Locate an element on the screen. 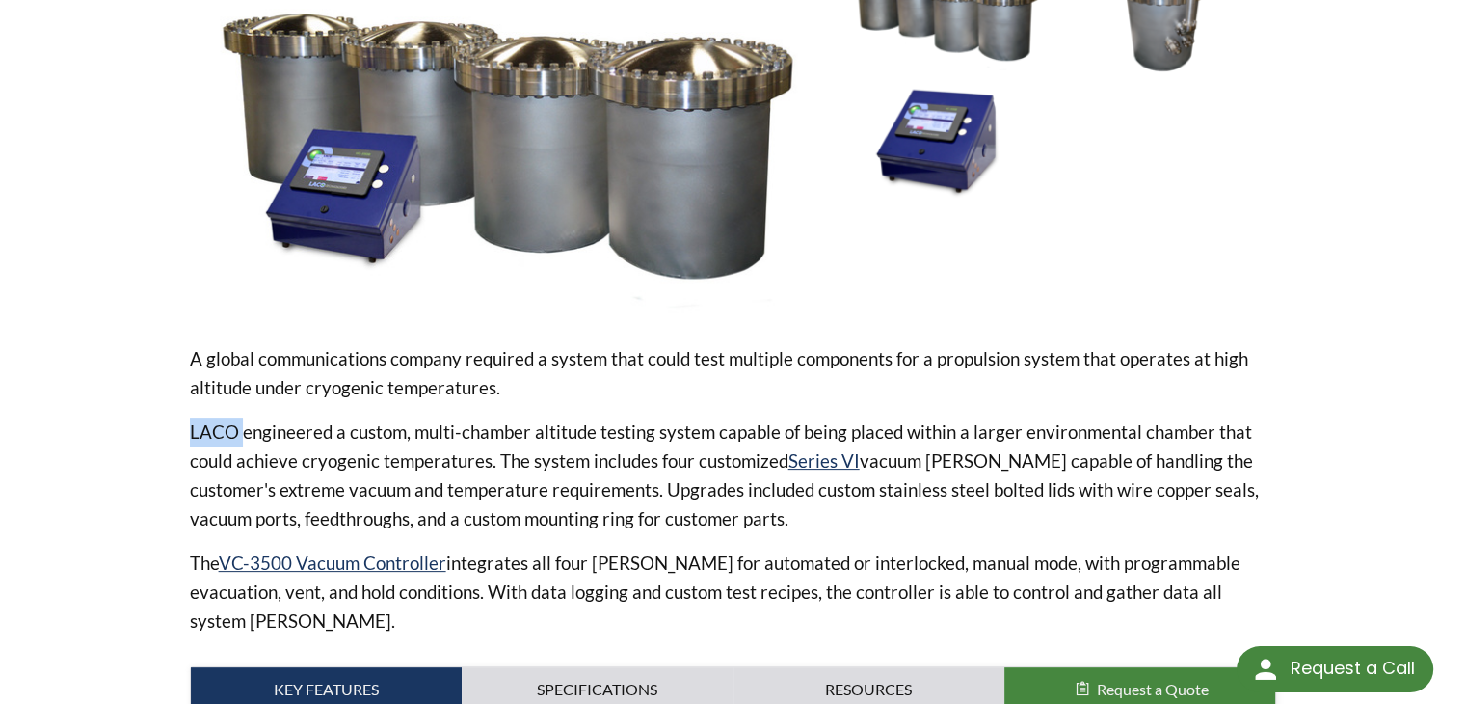 The width and height of the screenshot is (1466, 704). img: round button is located at coordinates (1266, 669).